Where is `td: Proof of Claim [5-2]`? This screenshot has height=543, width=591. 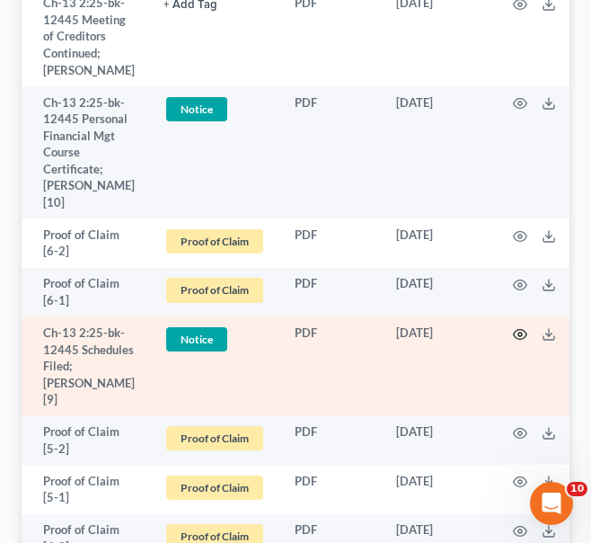 td: Proof of Claim [5-2] is located at coordinates (85, 440).